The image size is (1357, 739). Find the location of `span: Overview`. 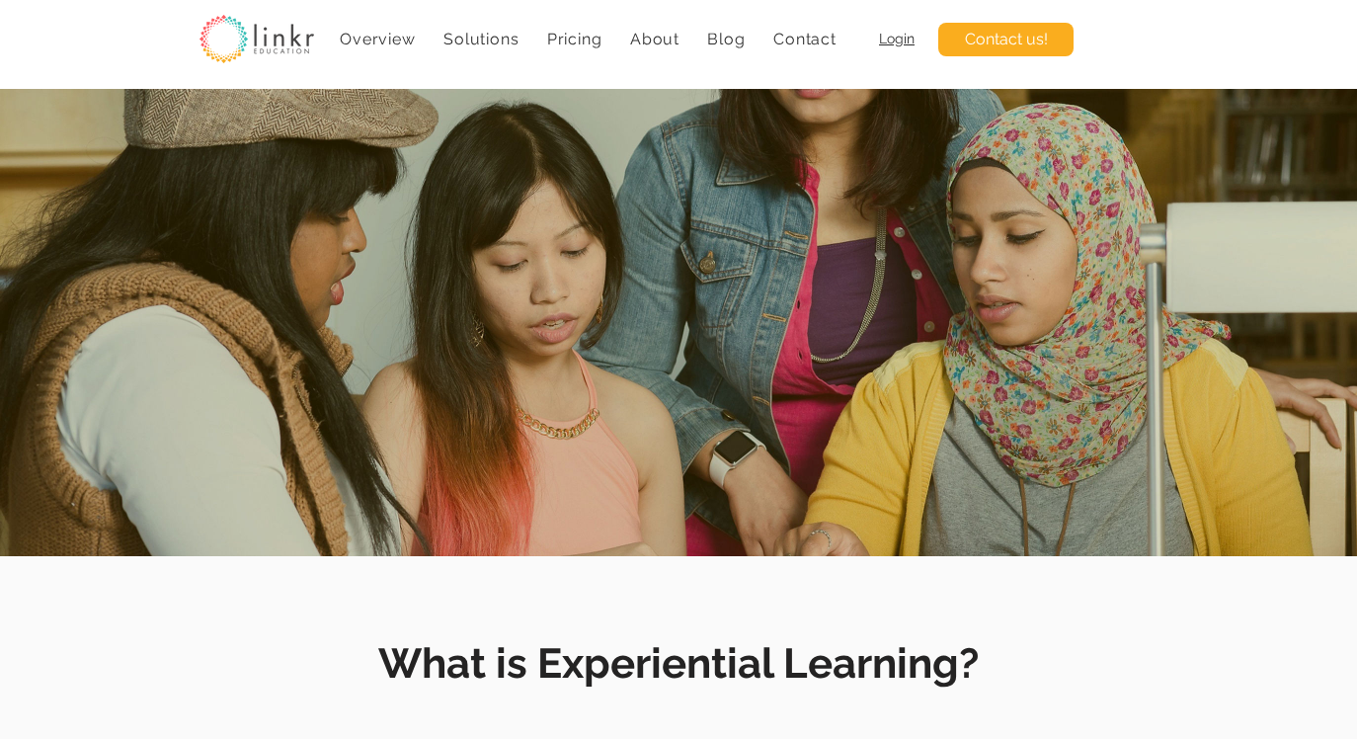

span: Overview is located at coordinates (377, 39).